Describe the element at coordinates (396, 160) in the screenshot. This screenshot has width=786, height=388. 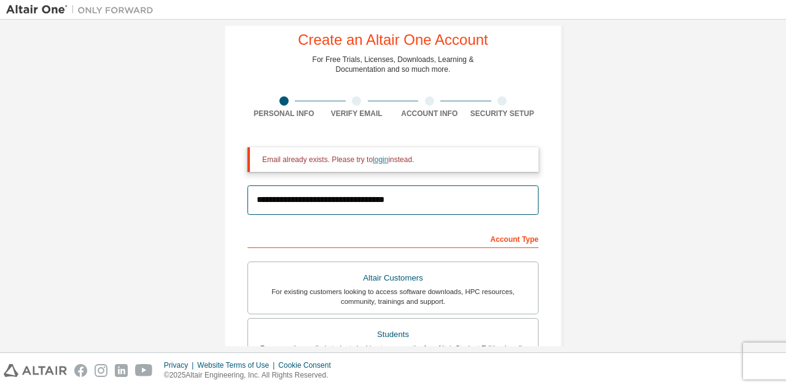
I see `div: Email already exists. Please try to instead.` at that location.